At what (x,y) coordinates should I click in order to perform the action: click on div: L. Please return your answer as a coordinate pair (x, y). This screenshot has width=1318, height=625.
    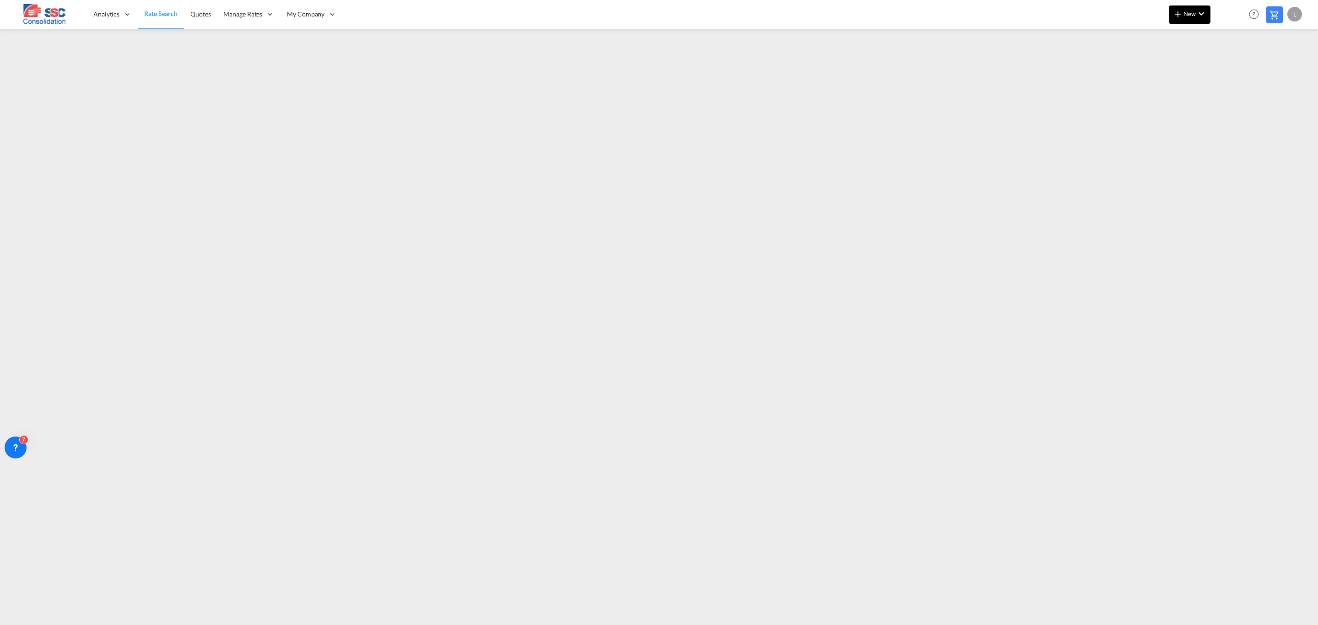
    Looking at the image, I should click on (1294, 14).